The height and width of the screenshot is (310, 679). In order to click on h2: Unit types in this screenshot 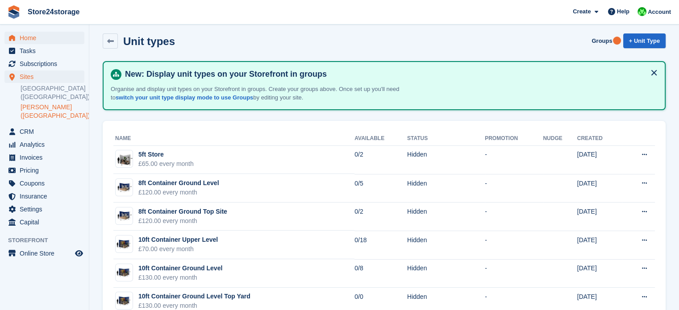, I will do `click(149, 41)`.